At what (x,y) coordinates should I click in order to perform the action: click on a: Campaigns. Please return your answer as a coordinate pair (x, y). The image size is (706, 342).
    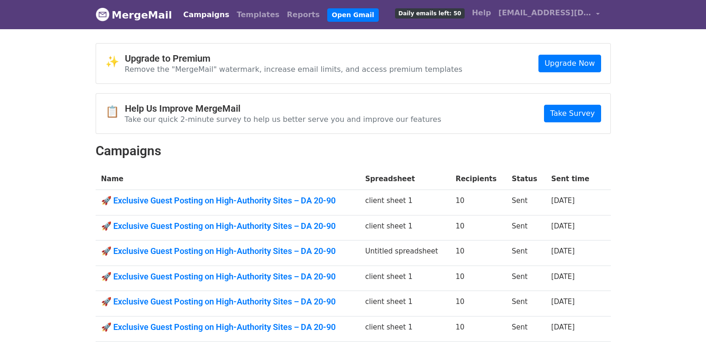
    Looking at the image, I should click on (206, 15).